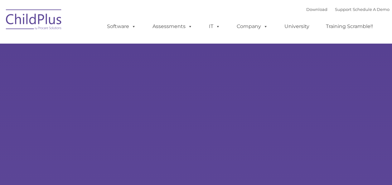 The image size is (392, 185). What do you see at coordinates (317, 9) in the screenshot?
I see `a: Download` at bounding box center [317, 9].